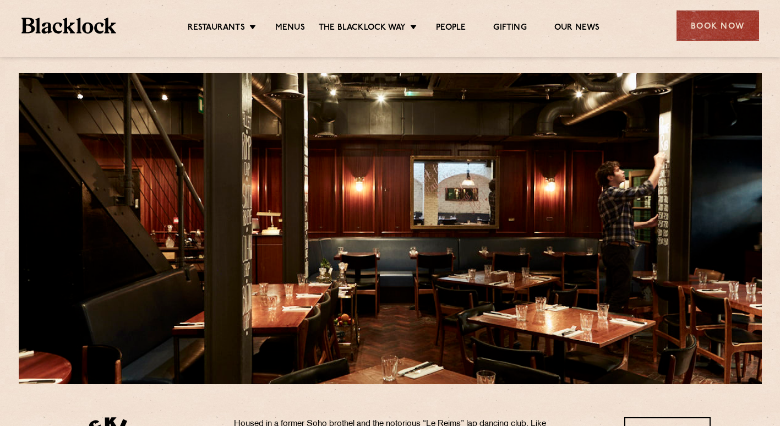  I want to click on a: Menus, so click(290, 29).